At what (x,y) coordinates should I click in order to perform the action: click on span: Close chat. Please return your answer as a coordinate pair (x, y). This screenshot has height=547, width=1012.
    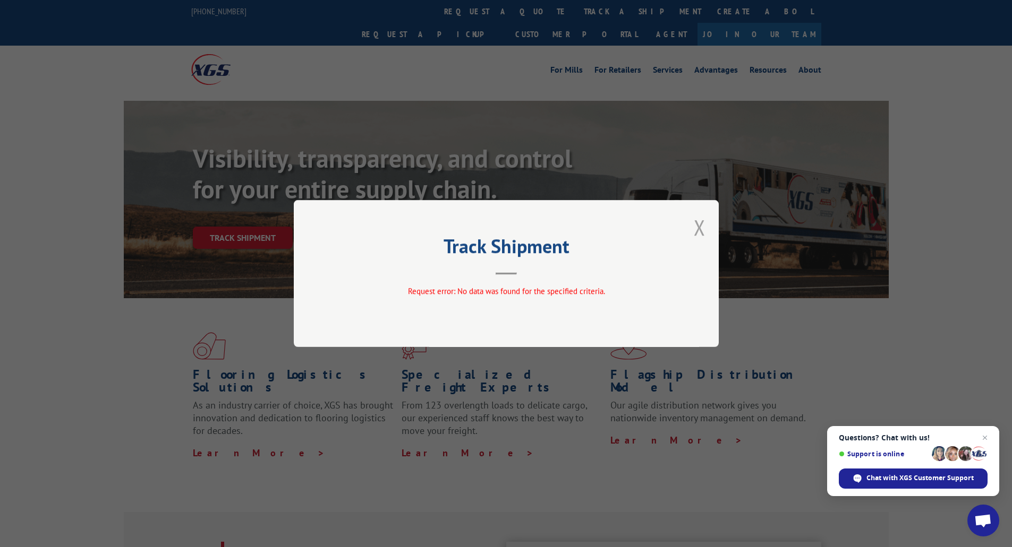
    Looking at the image, I should click on (984, 438).